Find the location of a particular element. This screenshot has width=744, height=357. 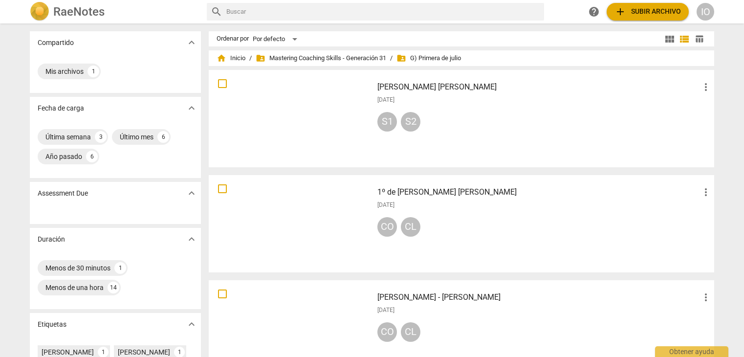

div: Último mes is located at coordinates (136, 137).